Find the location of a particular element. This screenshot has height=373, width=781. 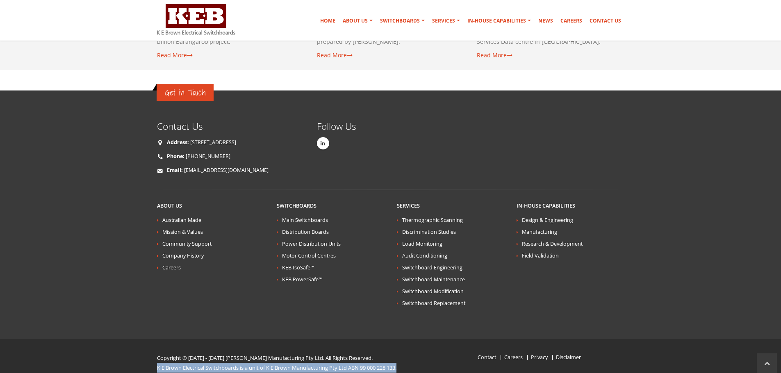

a: Community Support is located at coordinates (187, 244).